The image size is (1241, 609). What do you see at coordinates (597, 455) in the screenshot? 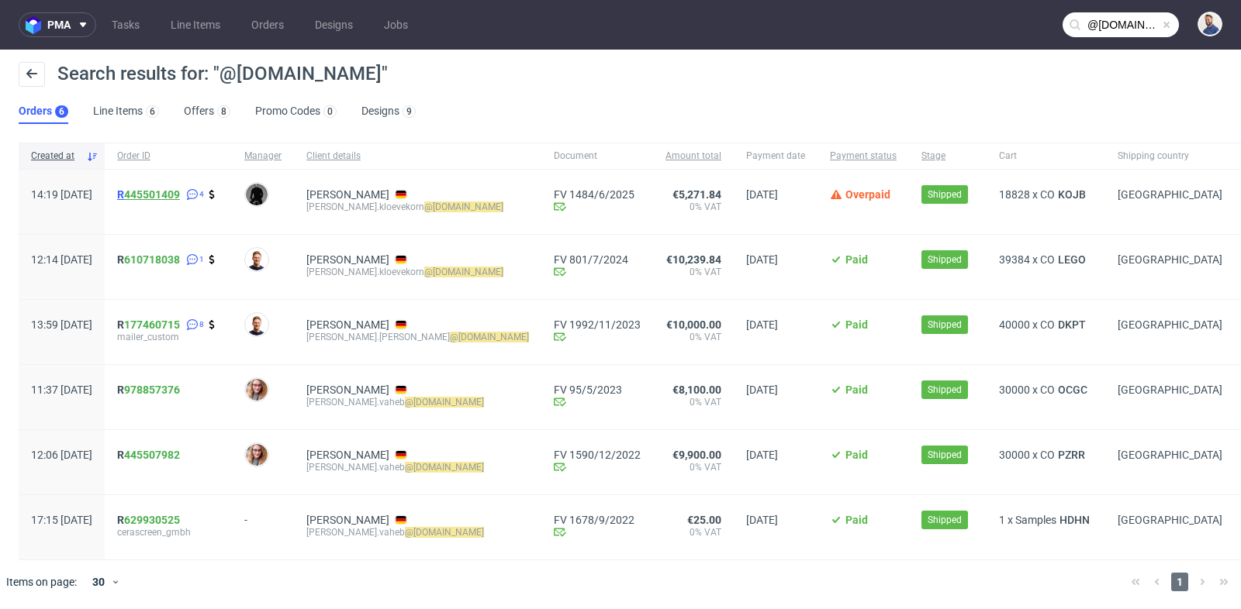
I see `a: FV 1590/12/2022` at bounding box center [597, 455].